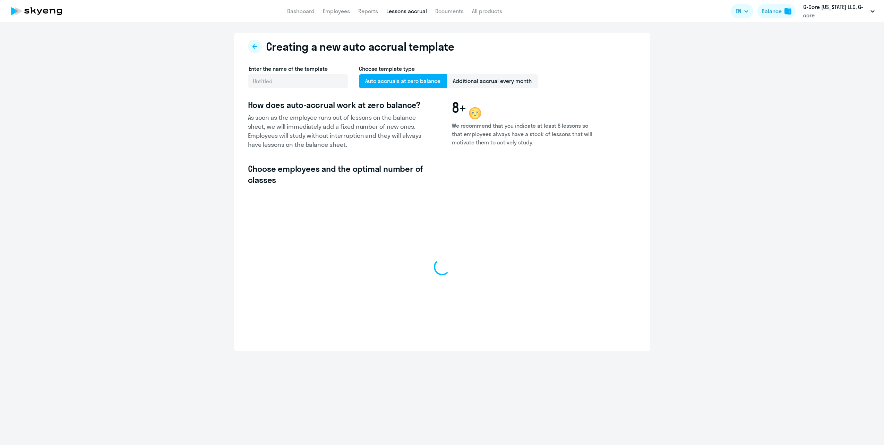  Describe the element at coordinates (336, 174) in the screenshot. I see `h3: Choose employees and the optimal number of classes` at that location.